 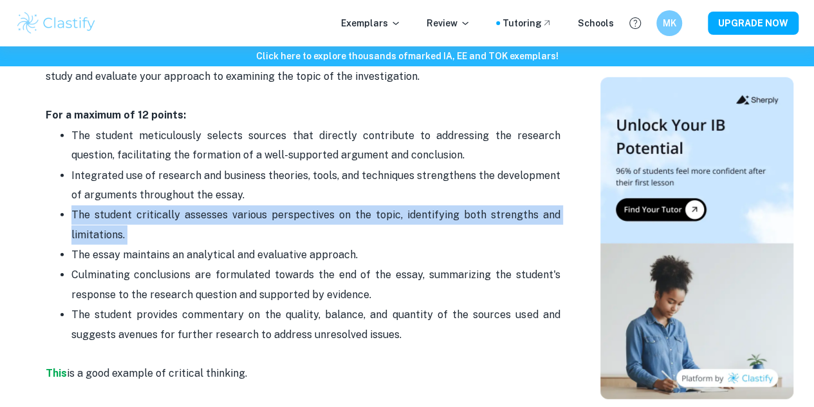 What do you see at coordinates (527, 23) in the screenshot?
I see `a: Tutoring` at bounding box center [527, 23].